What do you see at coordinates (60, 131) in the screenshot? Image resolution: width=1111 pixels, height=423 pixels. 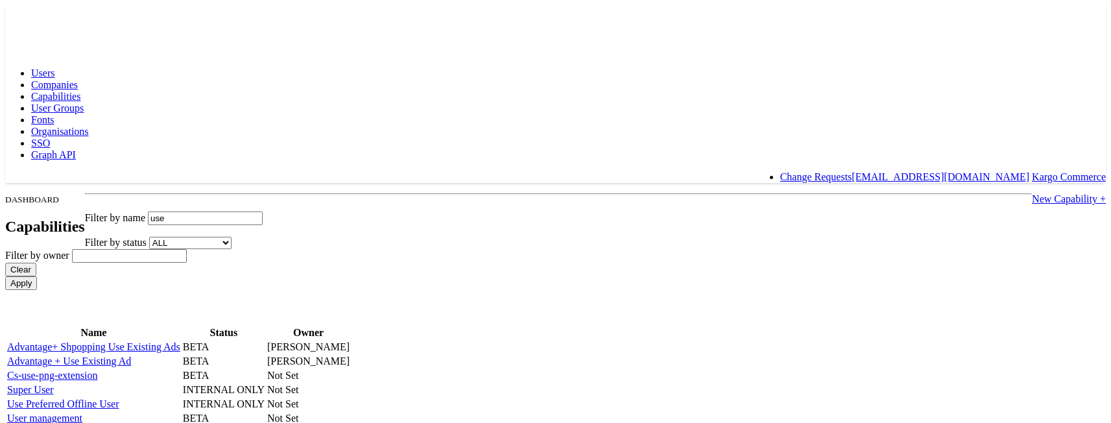 I see `a: Organisations` at bounding box center [60, 131].